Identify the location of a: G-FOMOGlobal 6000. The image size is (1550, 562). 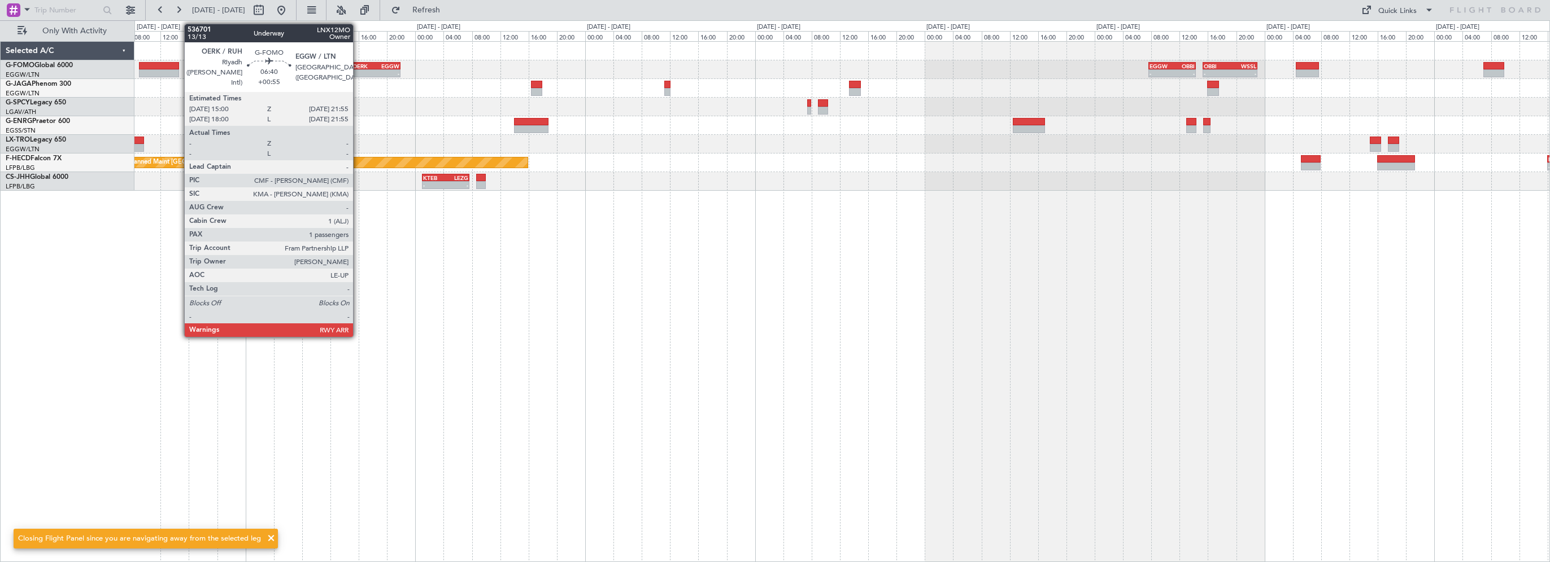
(39, 66).